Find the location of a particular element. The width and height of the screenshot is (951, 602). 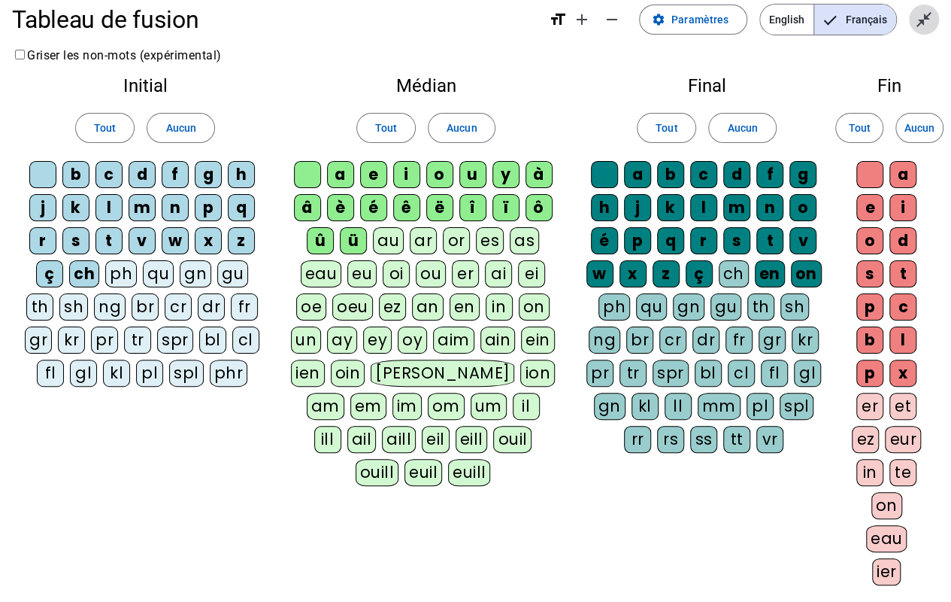

mat-icon: close_fullscreen is located at coordinates (924, 20).